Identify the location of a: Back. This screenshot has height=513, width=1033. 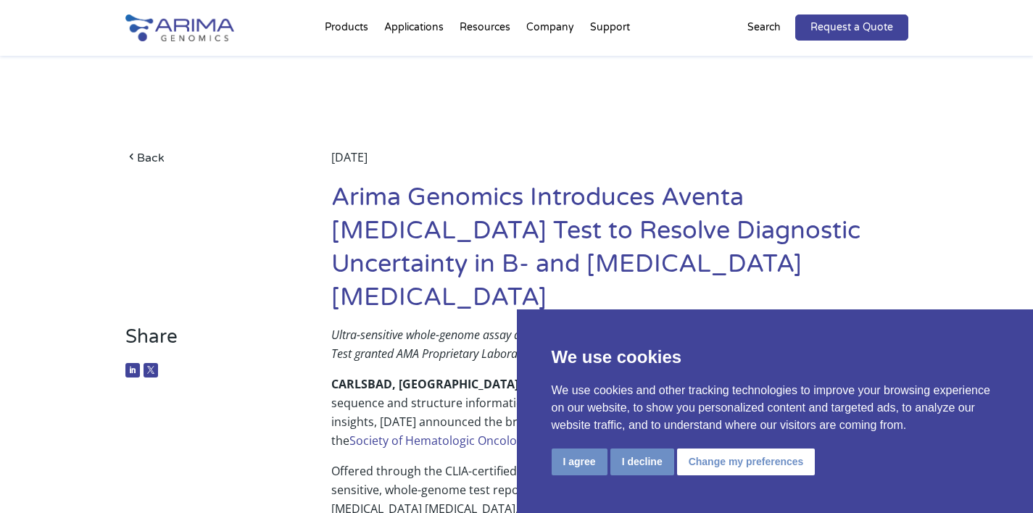
(207, 157).